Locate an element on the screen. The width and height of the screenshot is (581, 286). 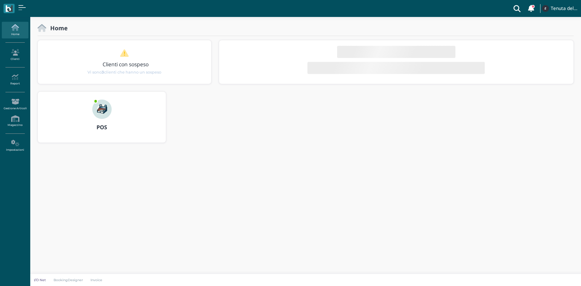
div: 1 / 1 is located at coordinates (124, 62).